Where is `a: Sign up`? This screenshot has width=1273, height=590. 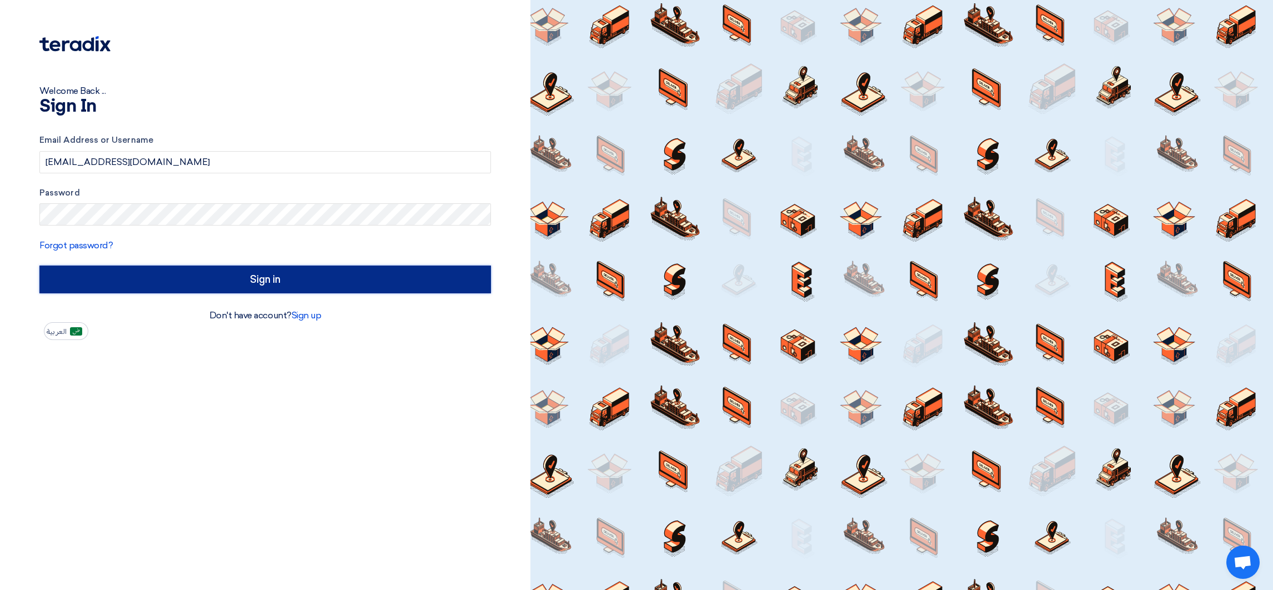
a: Sign up is located at coordinates (307, 315).